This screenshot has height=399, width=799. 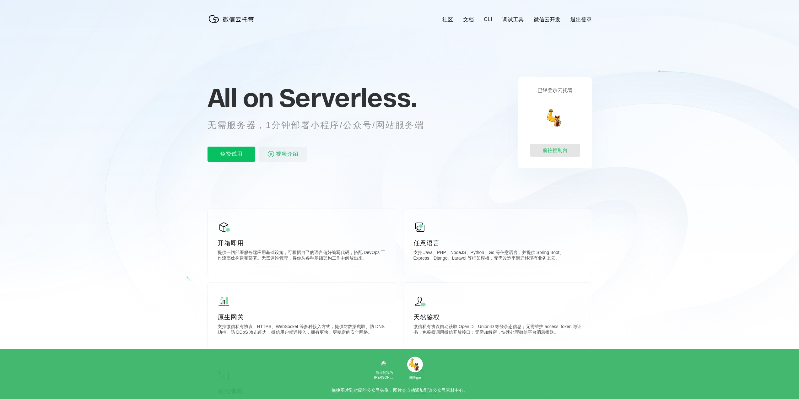 What do you see at coordinates (302, 317) in the screenshot?
I see `p: 原生网关` at bounding box center [302, 317].